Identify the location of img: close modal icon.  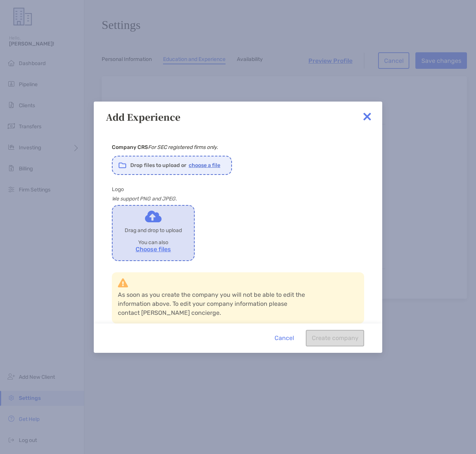
(367, 117).